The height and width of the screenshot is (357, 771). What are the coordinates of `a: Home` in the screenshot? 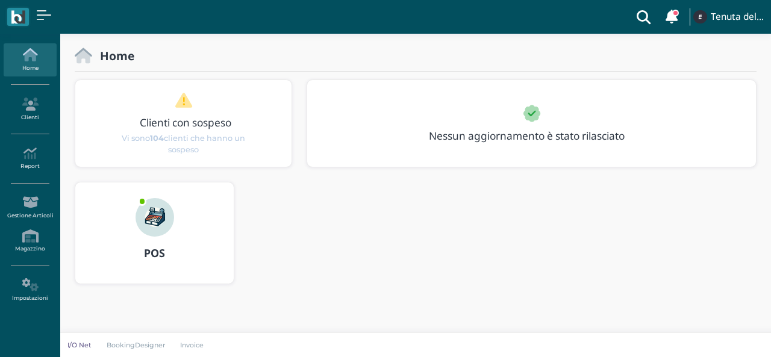 It's located at (30, 60).